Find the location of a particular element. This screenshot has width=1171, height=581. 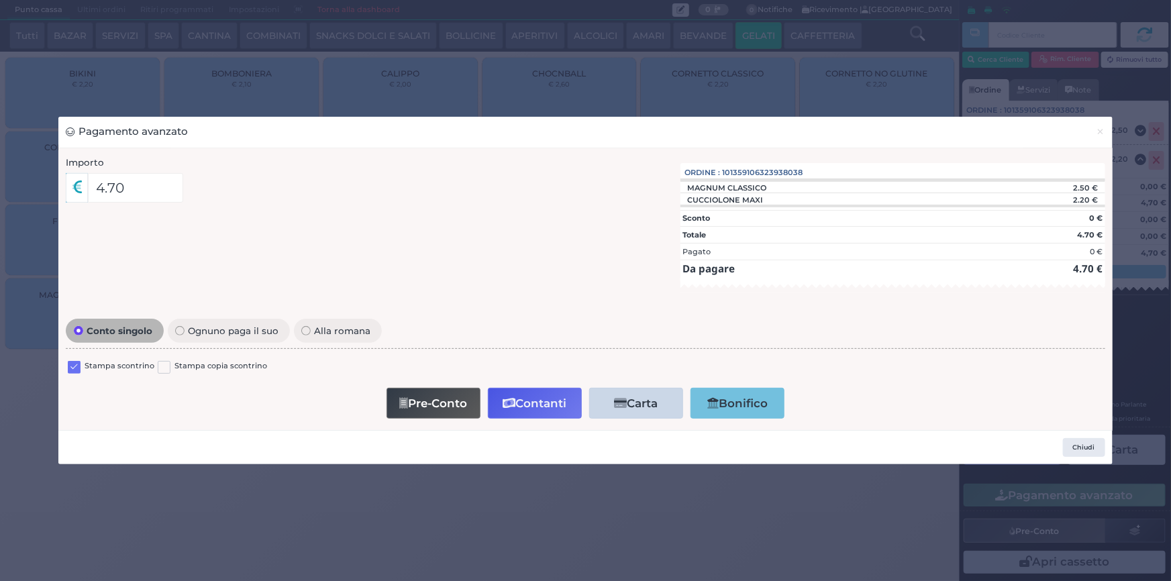

div: MAGNUM CLASSICO is located at coordinates (727, 188).